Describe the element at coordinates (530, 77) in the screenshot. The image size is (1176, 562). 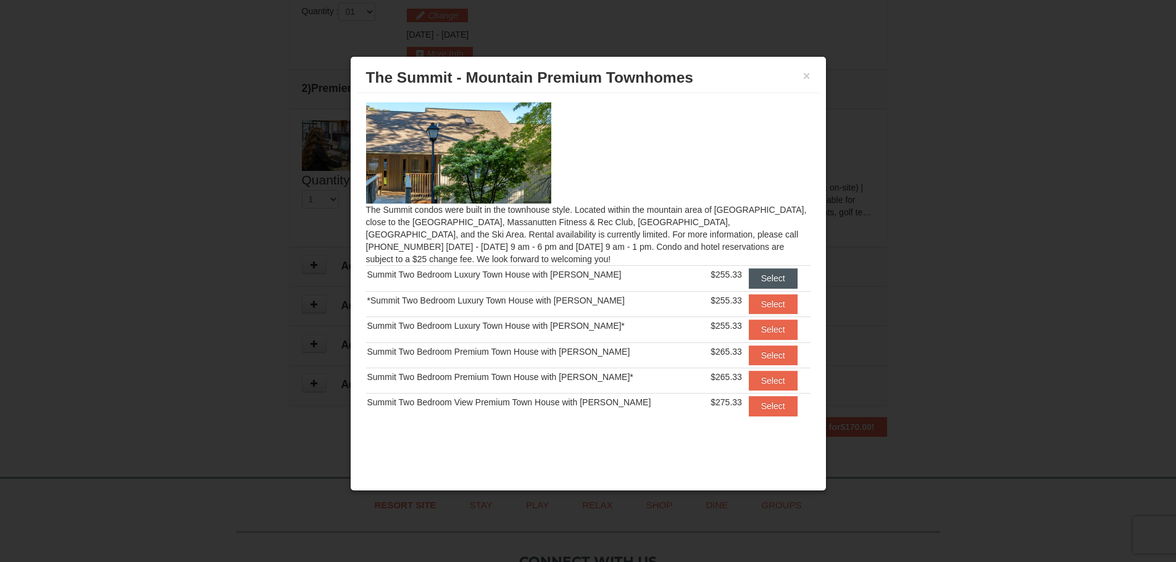
I see `span: The Summit - Mountain Premium Townhomes` at that location.